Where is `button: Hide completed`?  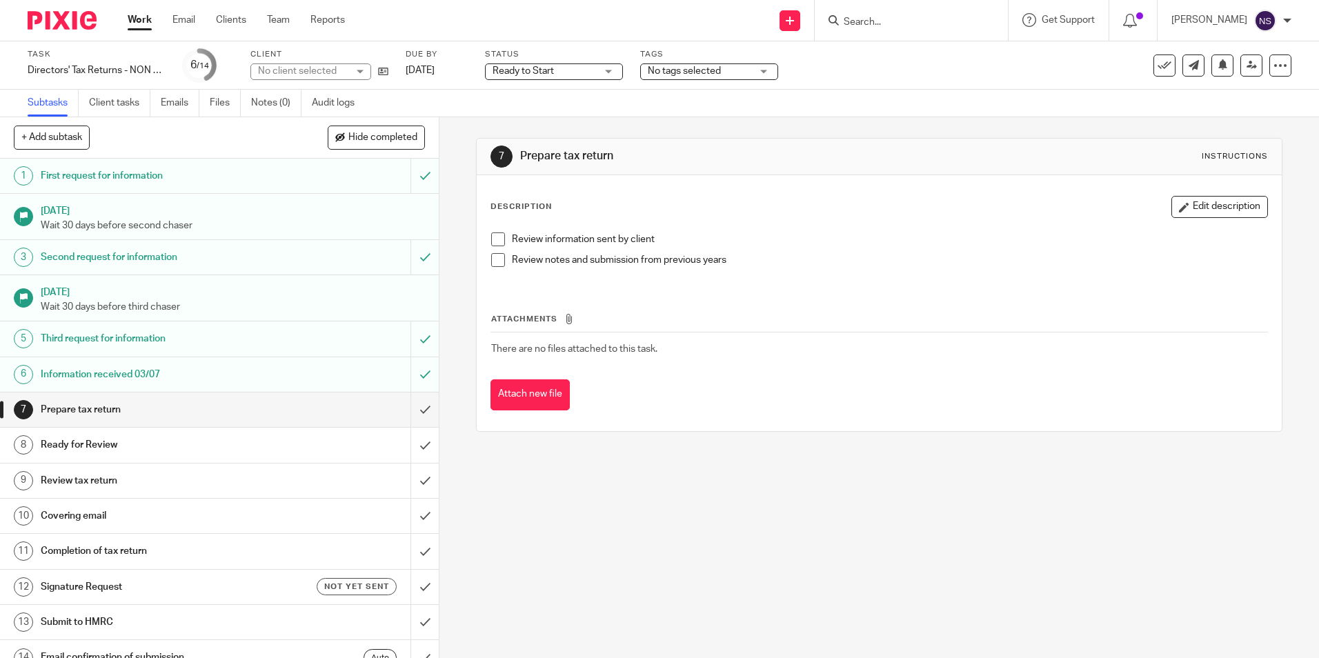 button: Hide completed is located at coordinates (376, 137).